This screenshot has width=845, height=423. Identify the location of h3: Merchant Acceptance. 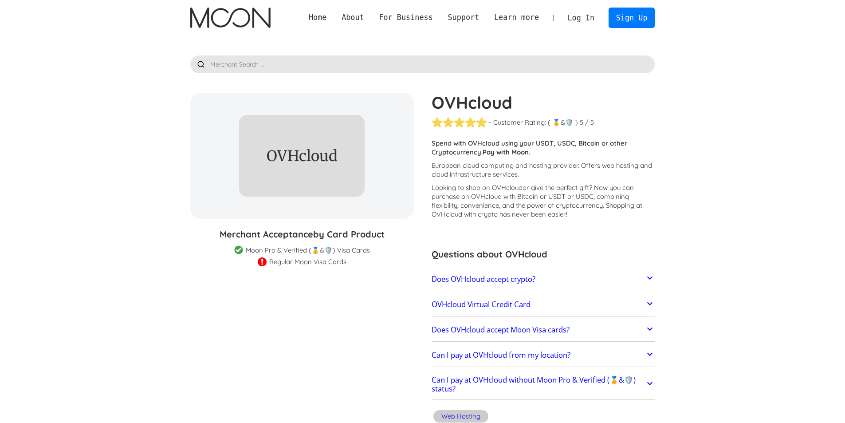
(302, 234).